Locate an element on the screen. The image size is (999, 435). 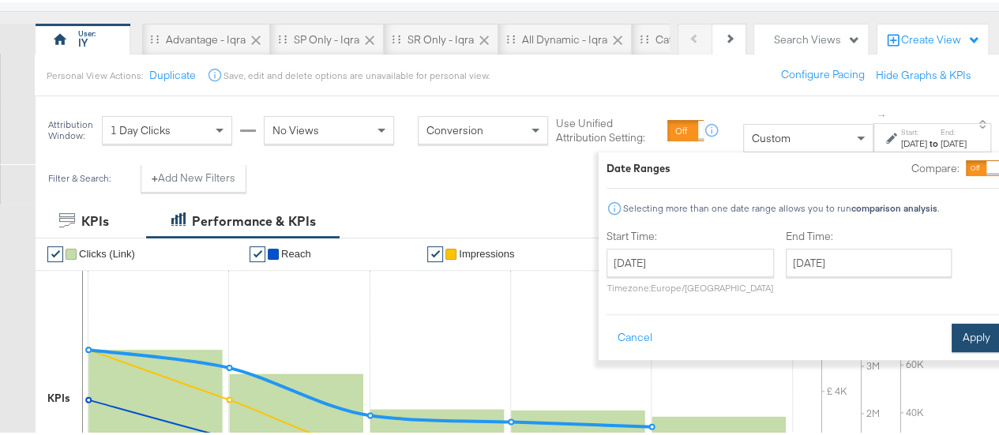
strong: comparison analysis is located at coordinates (894, 205).